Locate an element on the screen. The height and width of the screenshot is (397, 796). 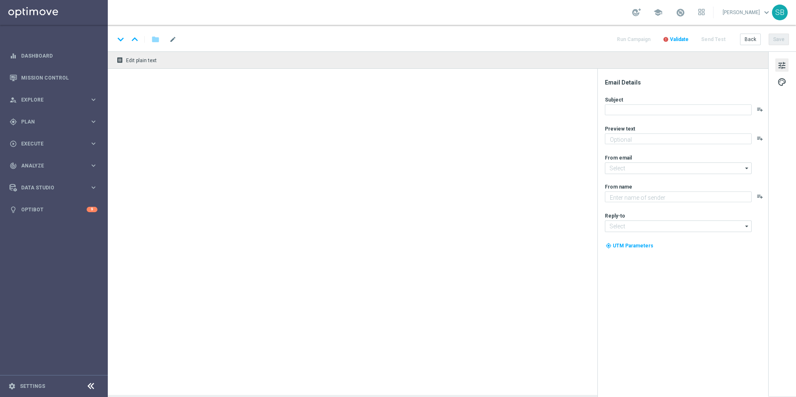
div: person_search Explore keyboard_arrow_right is located at coordinates (53, 100).